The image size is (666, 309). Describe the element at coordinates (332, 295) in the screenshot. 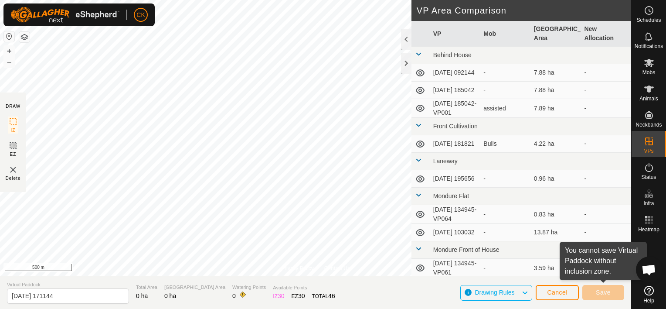

I see `span: 46` at that location.